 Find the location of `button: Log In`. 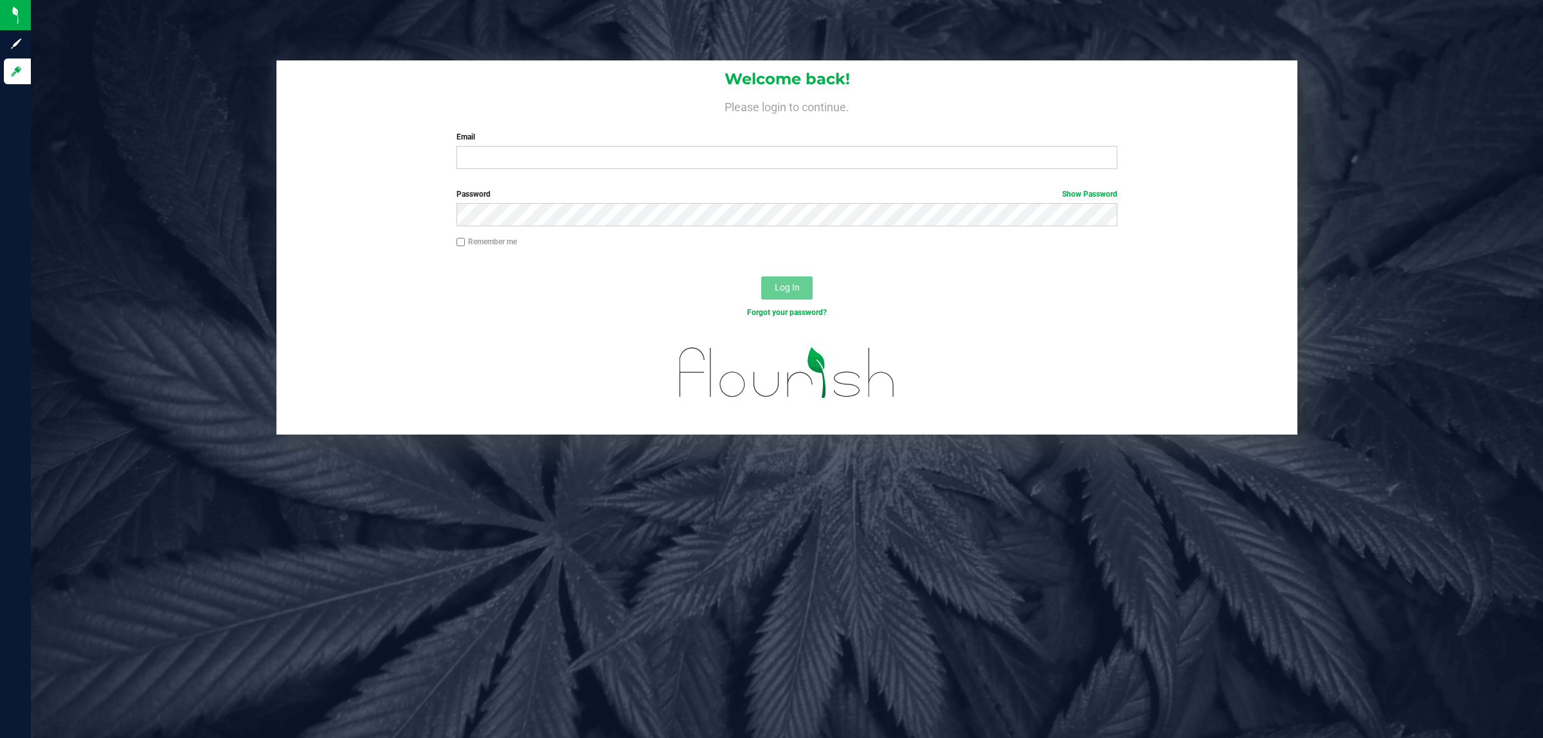

button: Log In is located at coordinates (787, 288).